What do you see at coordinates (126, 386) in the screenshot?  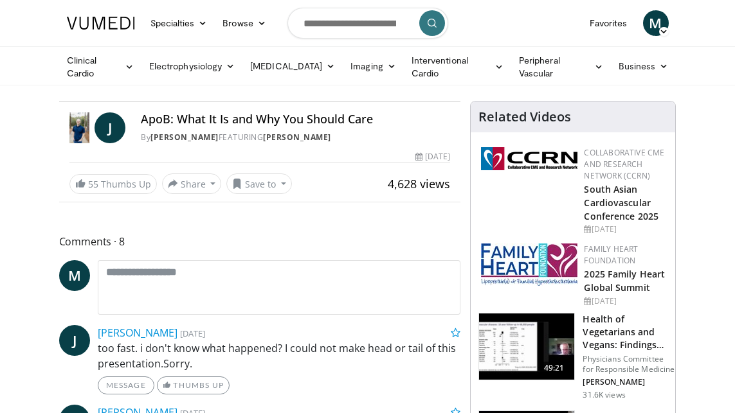 I see `a: Message` at bounding box center [126, 386].